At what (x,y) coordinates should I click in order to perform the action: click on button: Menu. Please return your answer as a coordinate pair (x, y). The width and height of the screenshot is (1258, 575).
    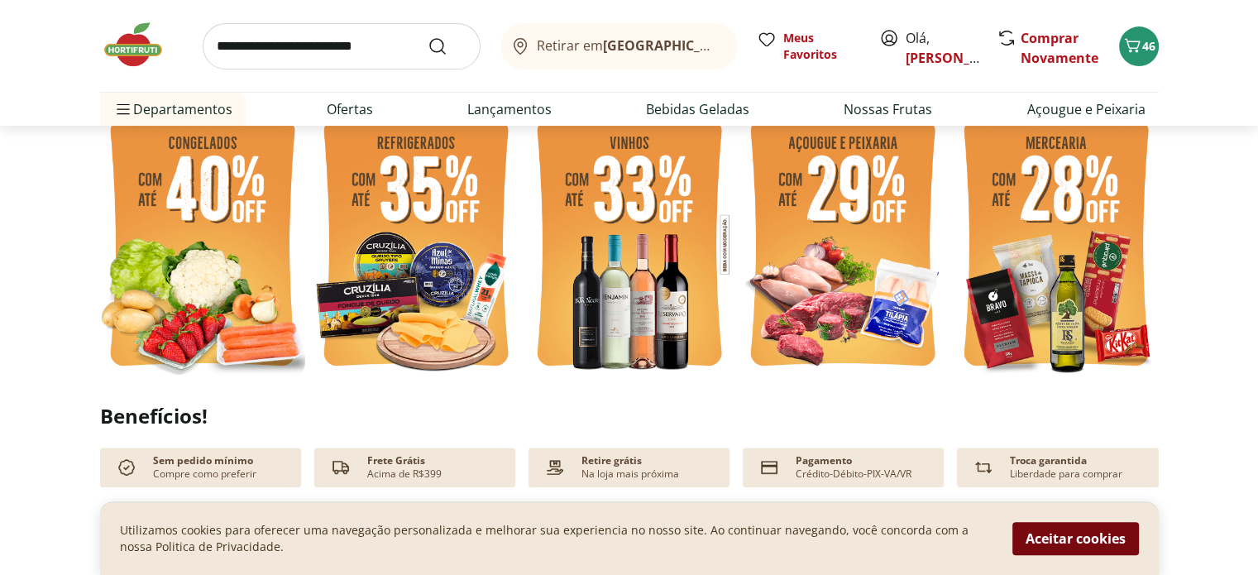
    Looking at the image, I should click on (123, 109).